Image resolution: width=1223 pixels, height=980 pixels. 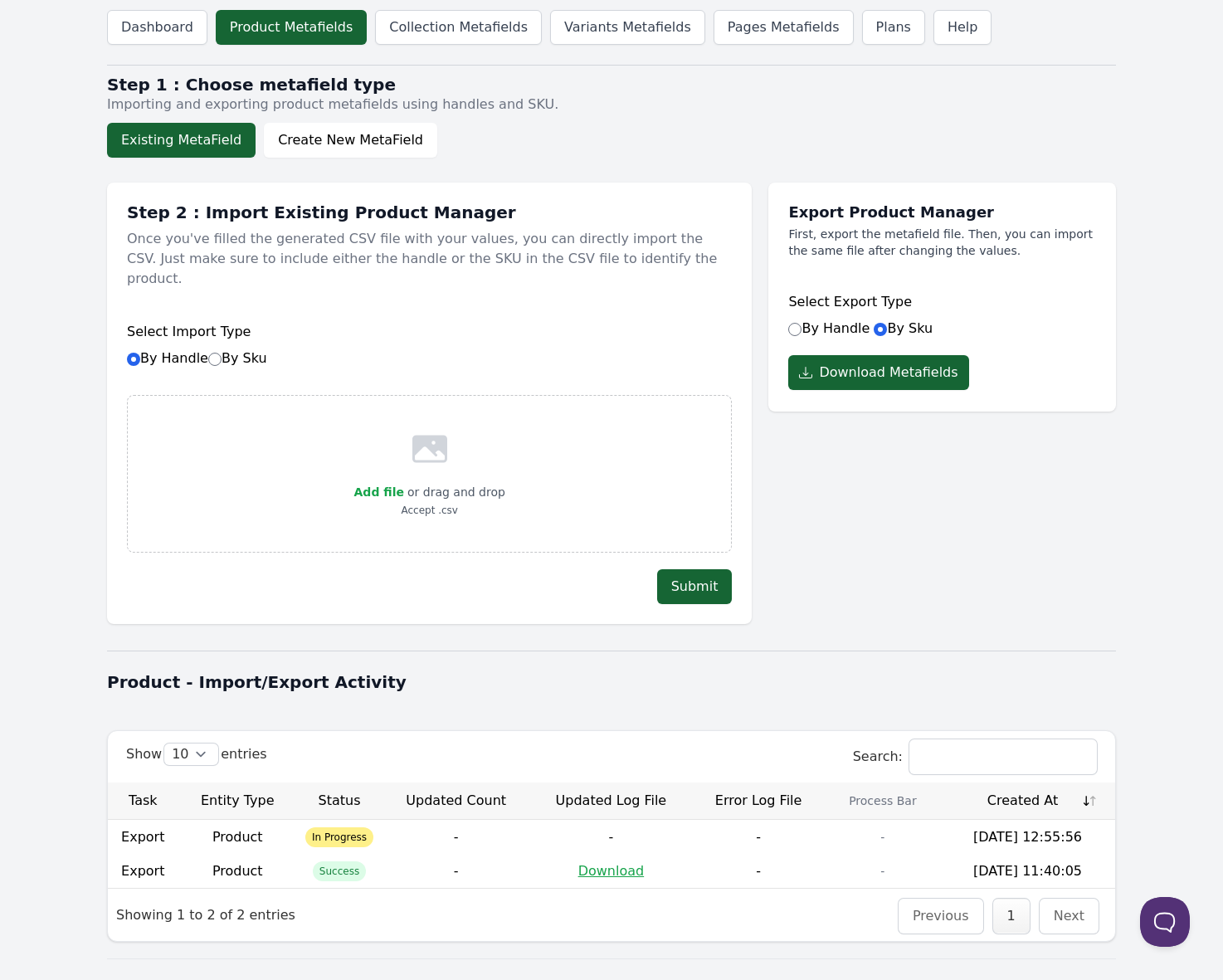 What do you see at coordinates (942, 916) in the screenshot?
I see `a: Previous` at bounding box center [942, 916].